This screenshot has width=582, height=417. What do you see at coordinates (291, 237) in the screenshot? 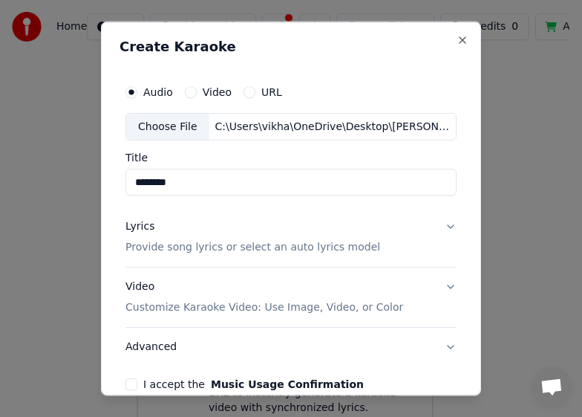
I see `button: LyricsProvide song lyrics or select an auto lyrics model` at bounding box center [291, 237].